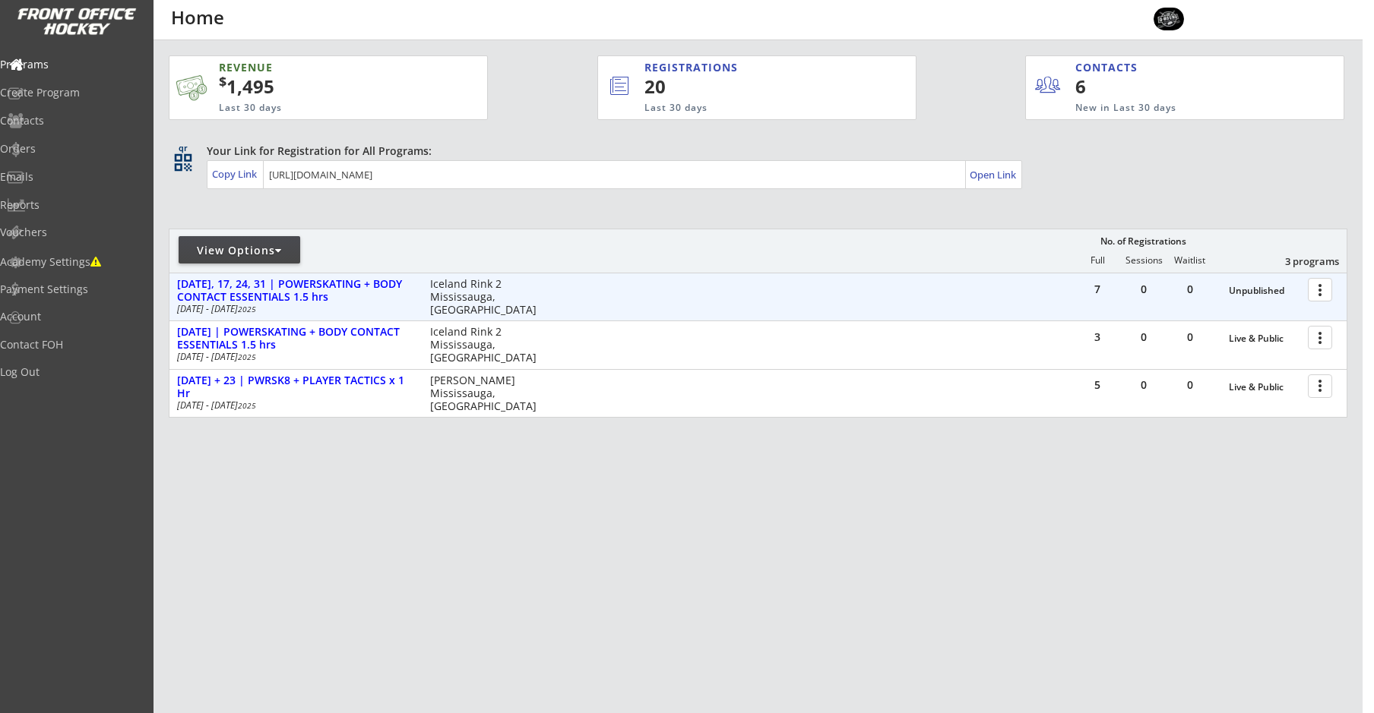 This screenshot has height=713, width=1374. Describe the element at coordinates (755, 87) in the screenshot. I see `div: 20` at that location.